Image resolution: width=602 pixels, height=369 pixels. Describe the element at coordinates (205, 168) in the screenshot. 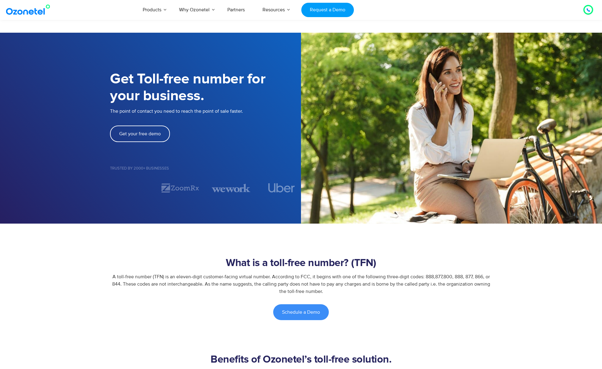

I see `h5: Trusted by 2000+ Businesses` at that location.